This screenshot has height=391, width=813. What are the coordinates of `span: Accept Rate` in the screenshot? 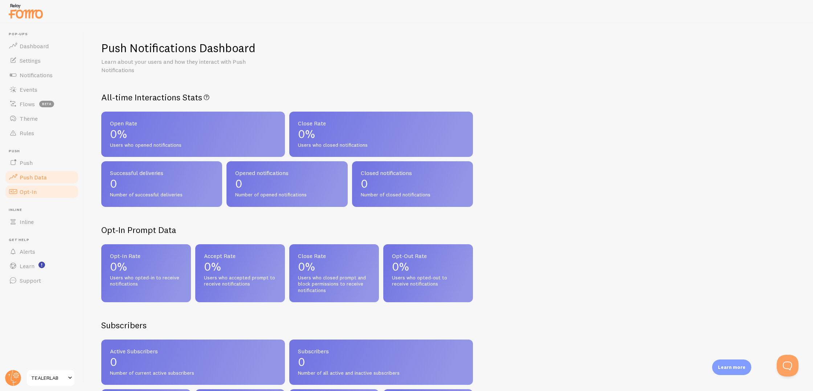 It's located at (240, 256).